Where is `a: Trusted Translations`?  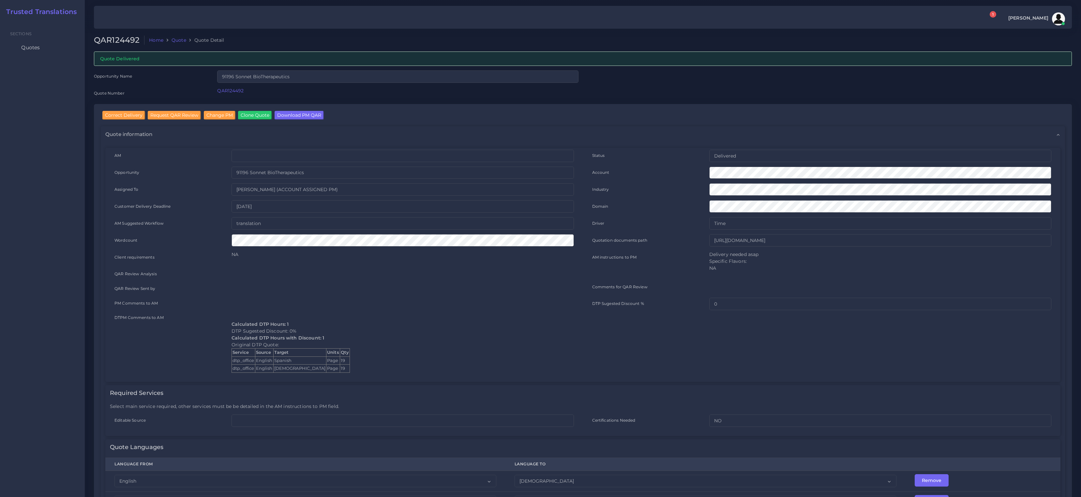
a: Trusted Translations is located at coordinates (39, 12).